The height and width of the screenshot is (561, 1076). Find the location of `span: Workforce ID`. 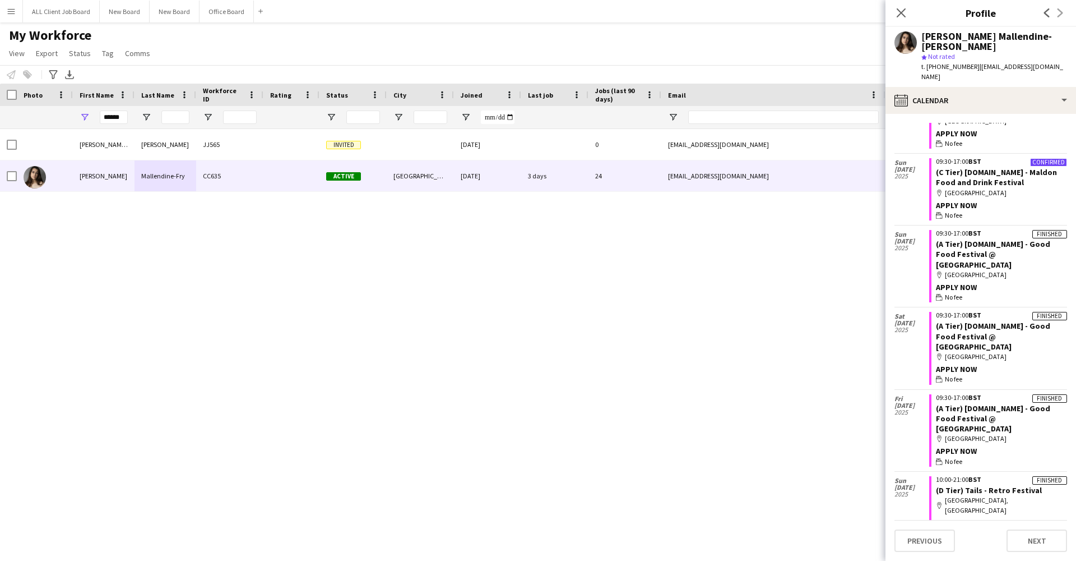

span: Workforce ID is located at coordinates (223, 95).